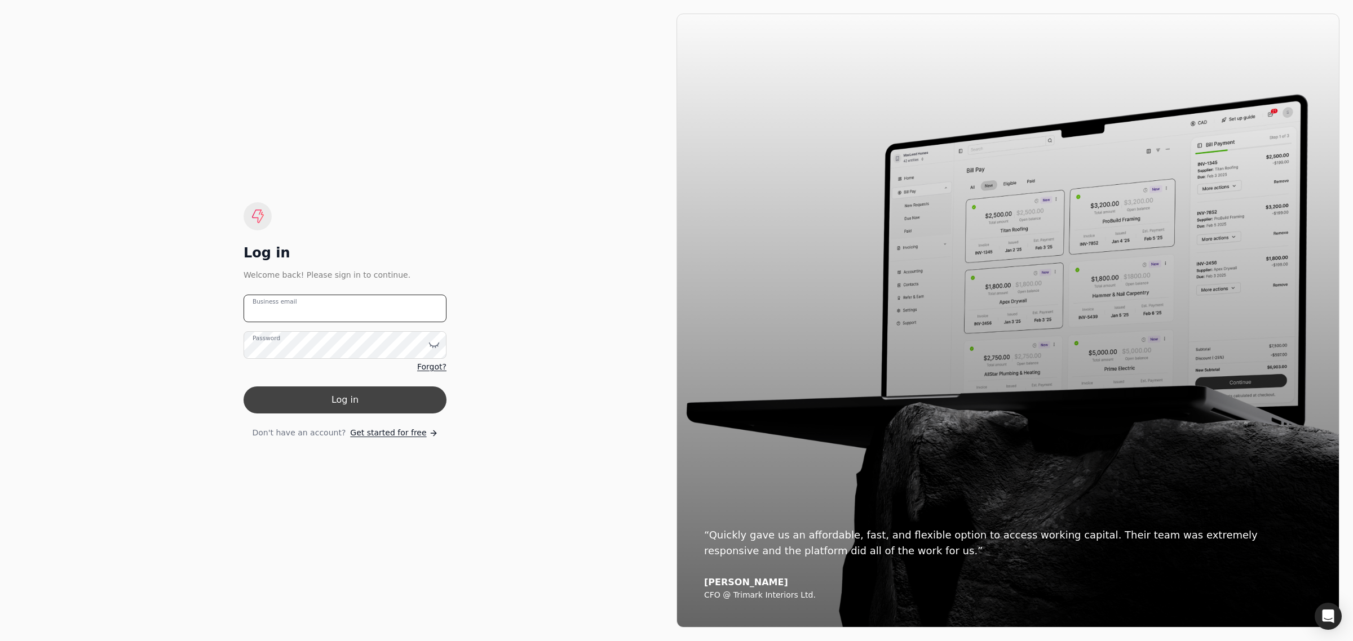 This screenshot has width=1353, height=641. What do you see at coordinates (345, 400) in the screenshot?
I see `button: Log in` at bounding box center [345, 400].